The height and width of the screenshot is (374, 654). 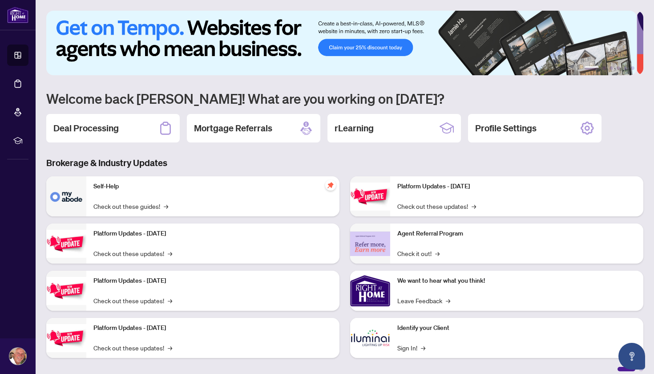 I want to click on img: Platform Updates - June 23, 2025, so click(x=370, y=196).